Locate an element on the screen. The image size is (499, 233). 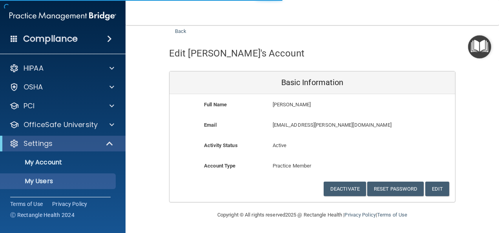
h4: Compliance is located at coordinates (50, 39).